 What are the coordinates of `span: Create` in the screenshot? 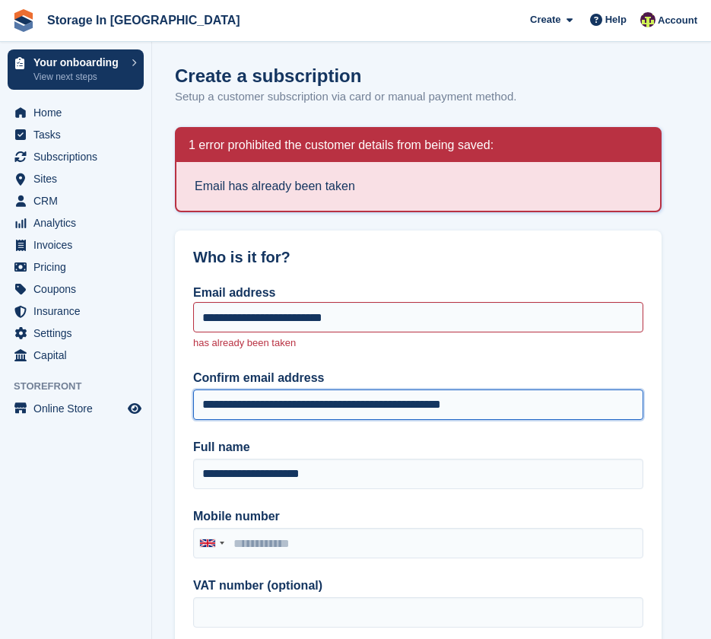 It's located at (545, 20).